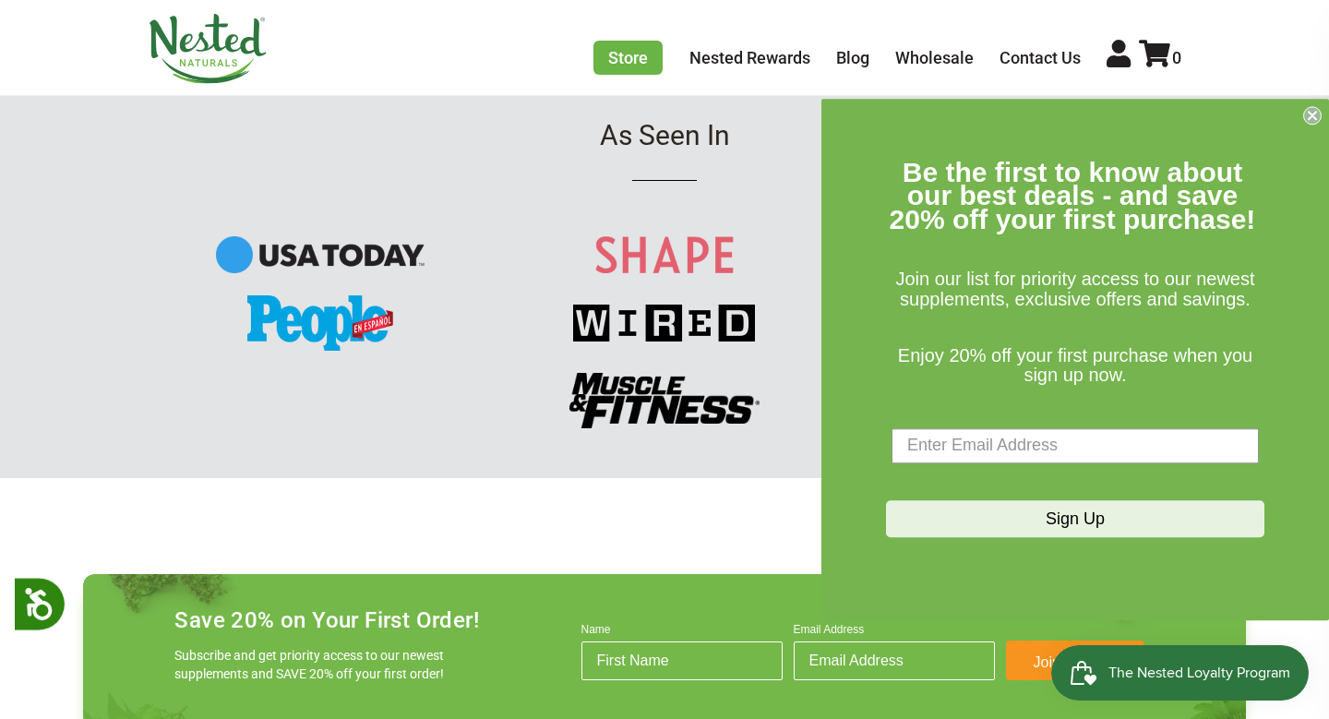 This screenshot has width=1329, height=719. What do you see at coordinates (313, 664) in the screenshot?
I see `p: Subscribe and get priority access to our newest supplements and SAVE 20% off your first order!` at bounding box center [313, 664].